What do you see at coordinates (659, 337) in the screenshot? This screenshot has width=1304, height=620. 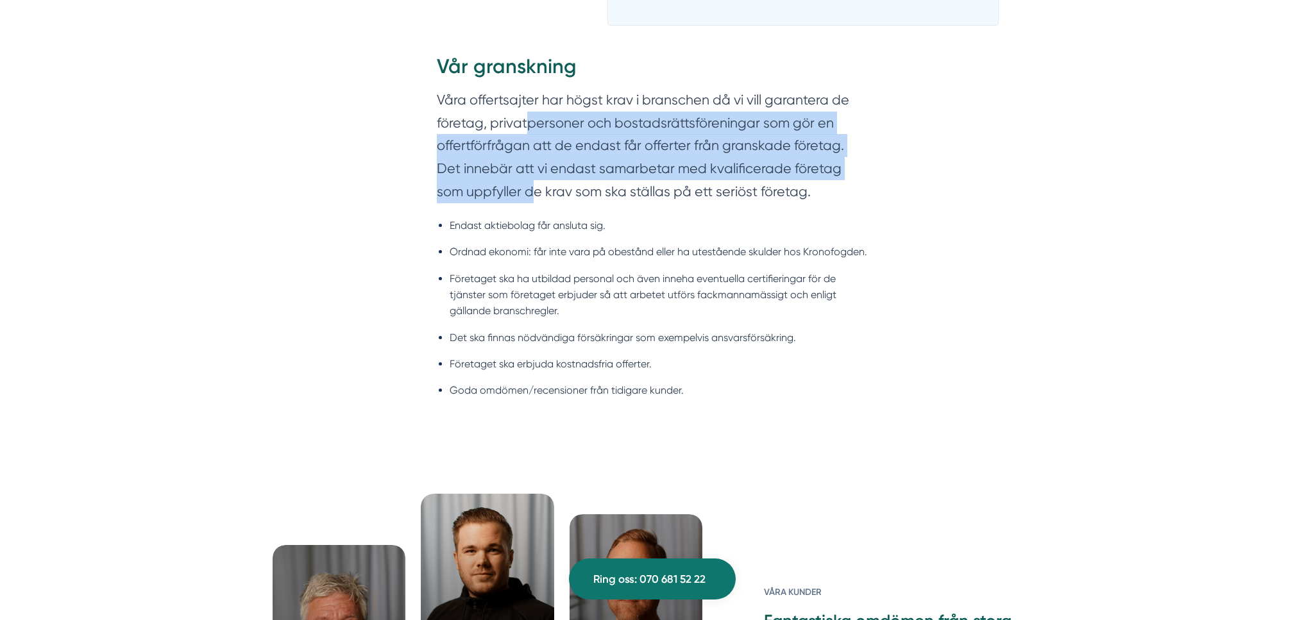 I see `li: Det ska finnas nödvändiga försäkringar som exempelvis ansvarsförsäkring.` at bounding box center [659, 337].